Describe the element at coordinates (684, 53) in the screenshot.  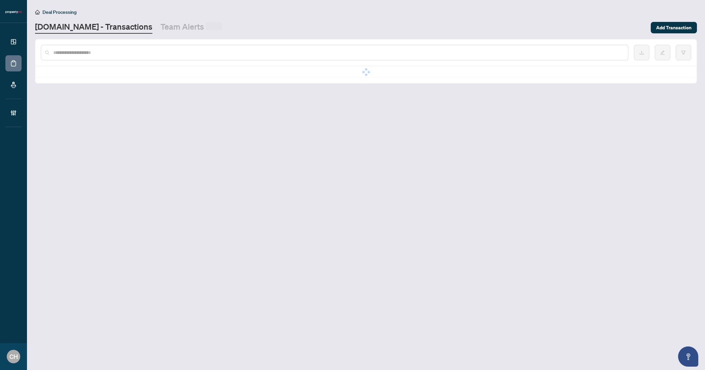
I see `button: filter` at that location.